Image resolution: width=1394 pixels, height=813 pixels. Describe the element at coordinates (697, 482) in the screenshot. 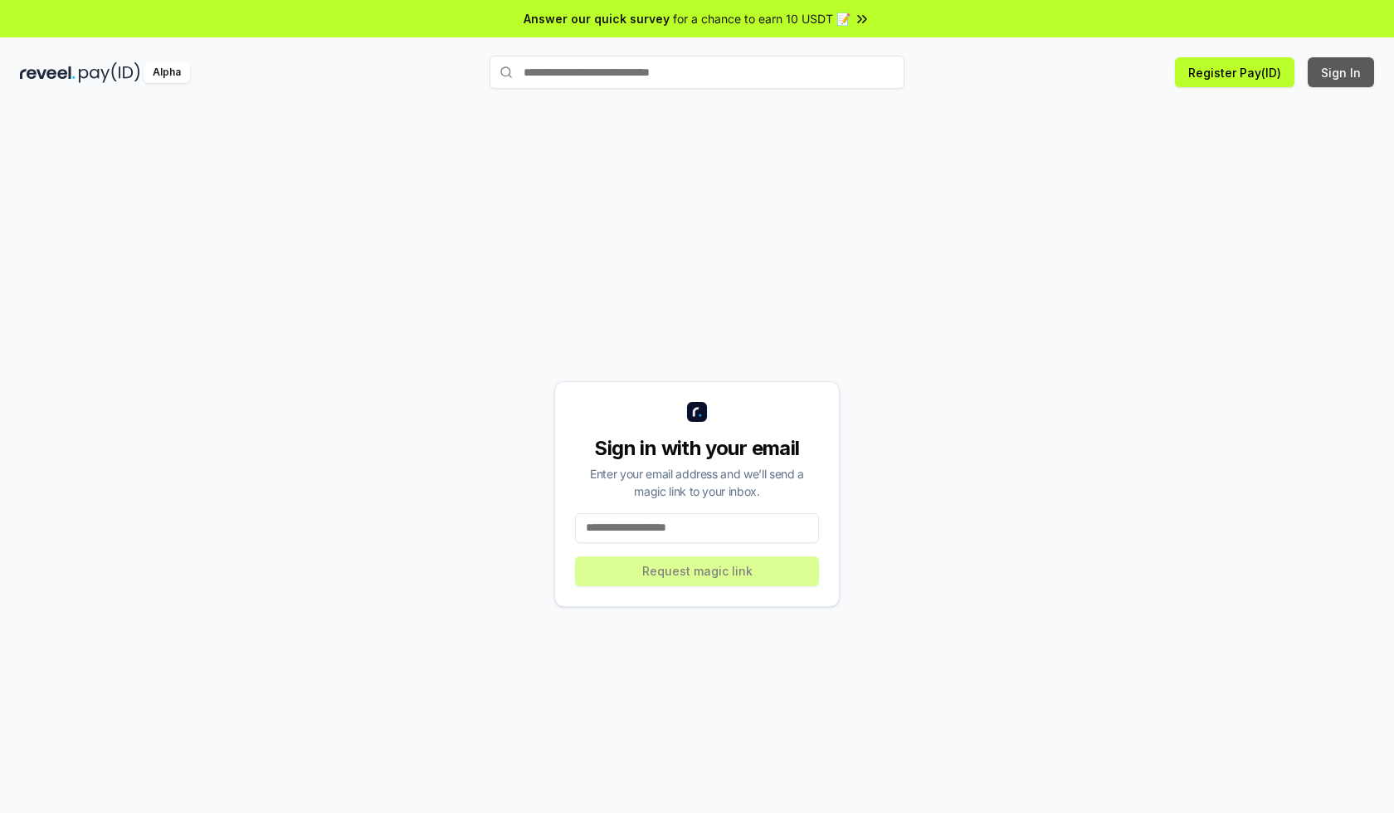

I see `div: Enter your email address and we’ll send a magic link to your inbox.` at that location.